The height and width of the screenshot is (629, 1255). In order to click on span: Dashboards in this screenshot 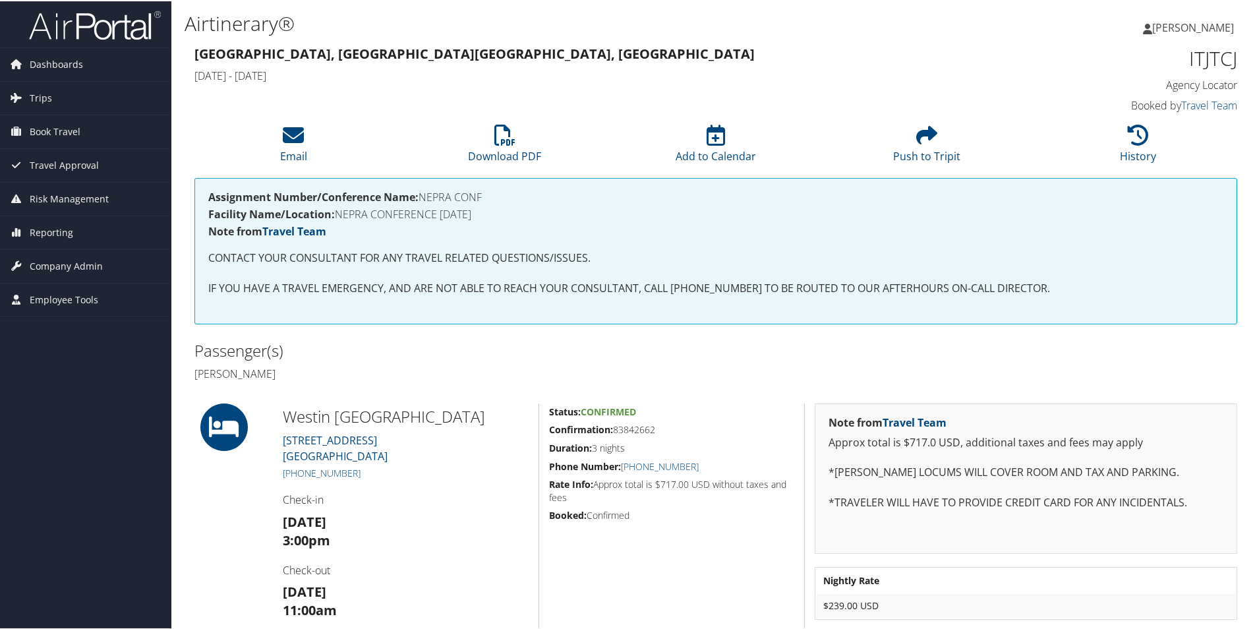, I will do `click(56, 63)`.